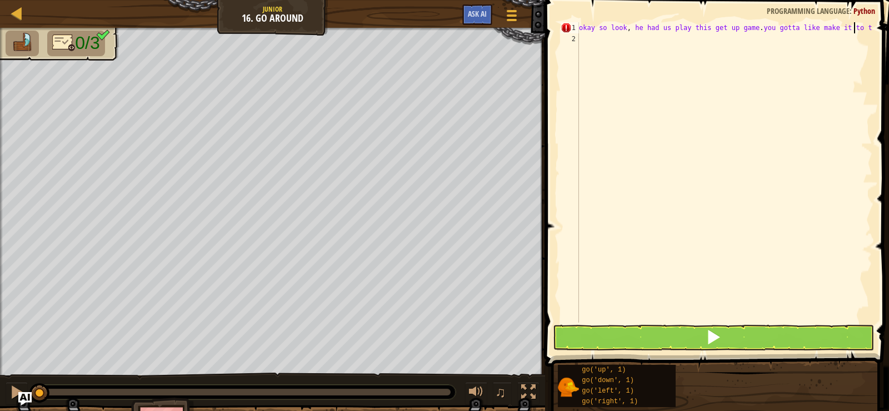 The width and height of the screenshot is (889, 411). Describe the element at coordinates (529, 393) in the screenshot. I see `button: Toggle fullscreen` at that location.